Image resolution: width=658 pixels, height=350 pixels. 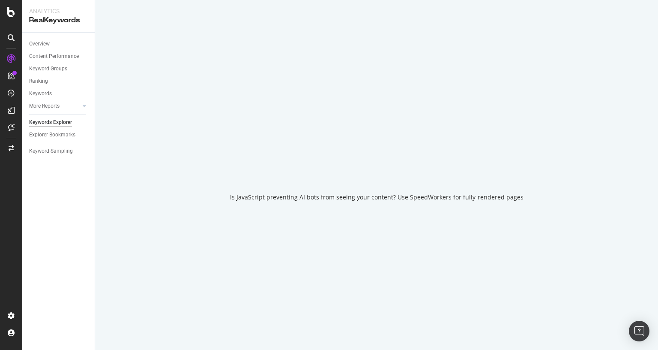 What do you see at coordinates (54, 106) in the screenshot?
I see `a: More Reports` at bounding box center [54, 106].